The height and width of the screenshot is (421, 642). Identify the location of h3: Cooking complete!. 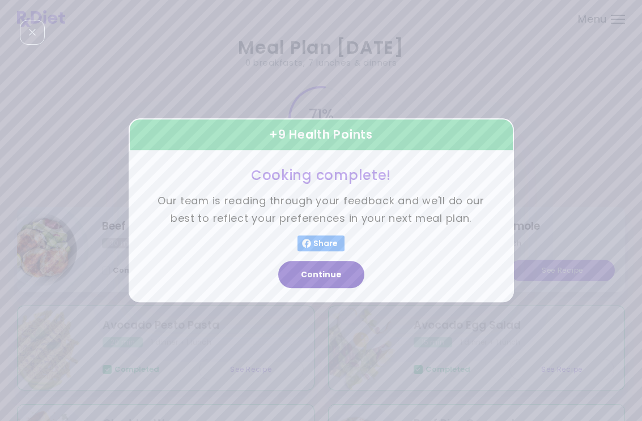
(321, 175).